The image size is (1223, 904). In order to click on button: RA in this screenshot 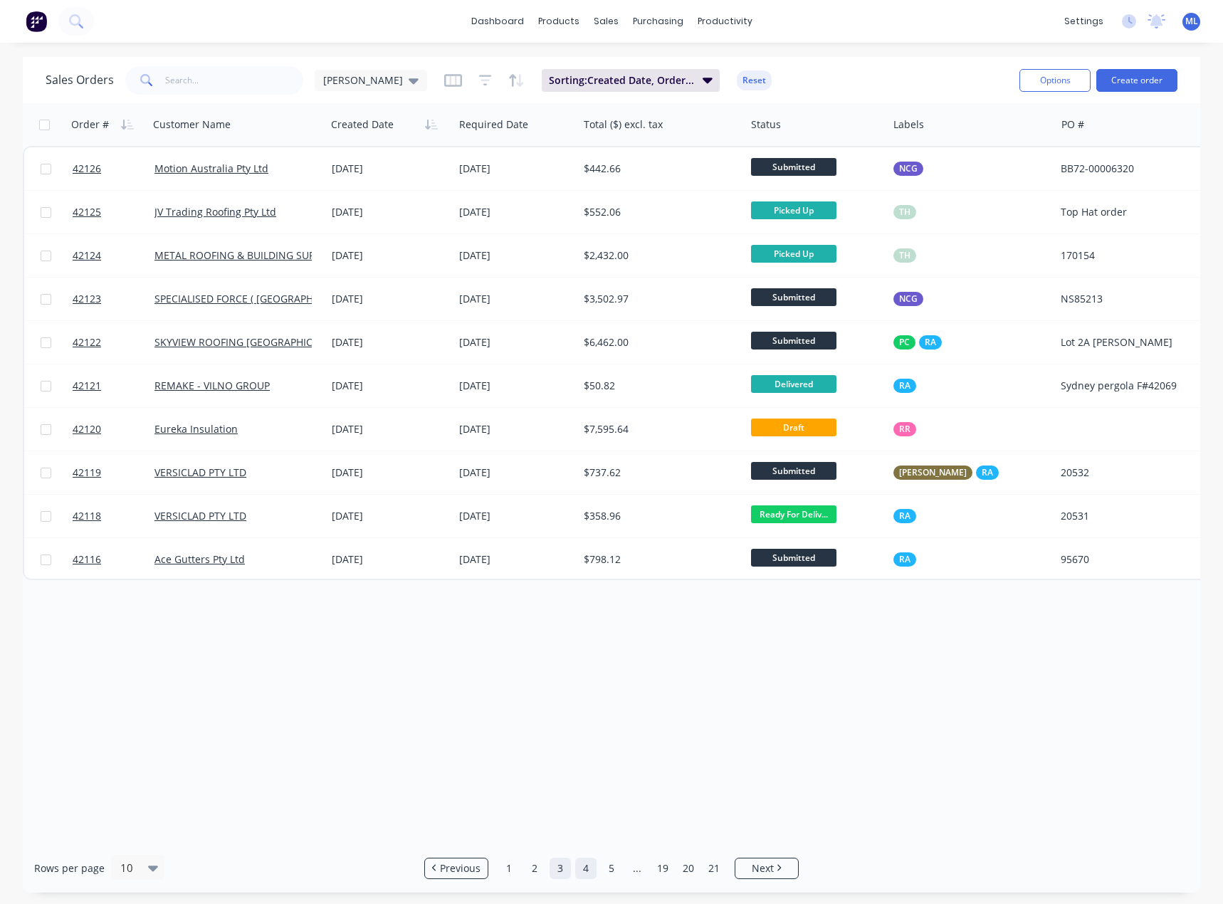, I will do `click(905, 516)`.